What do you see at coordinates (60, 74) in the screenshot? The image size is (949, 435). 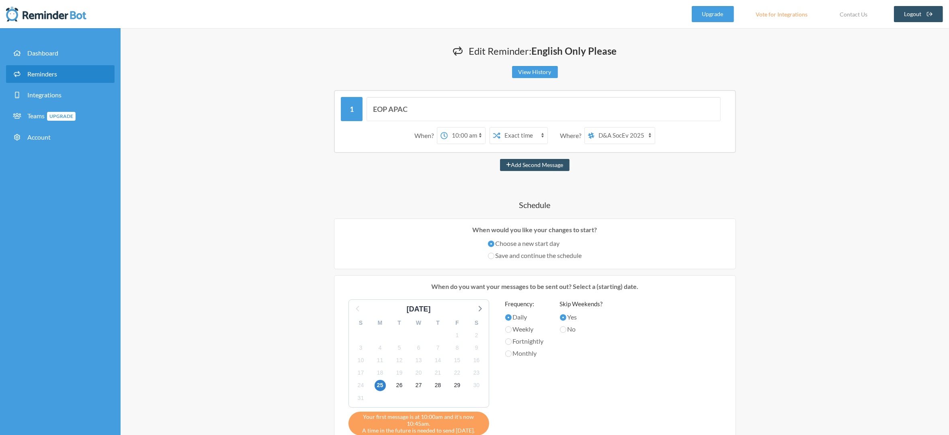 I see `a: Reminders` at bounding box center [60, 74].